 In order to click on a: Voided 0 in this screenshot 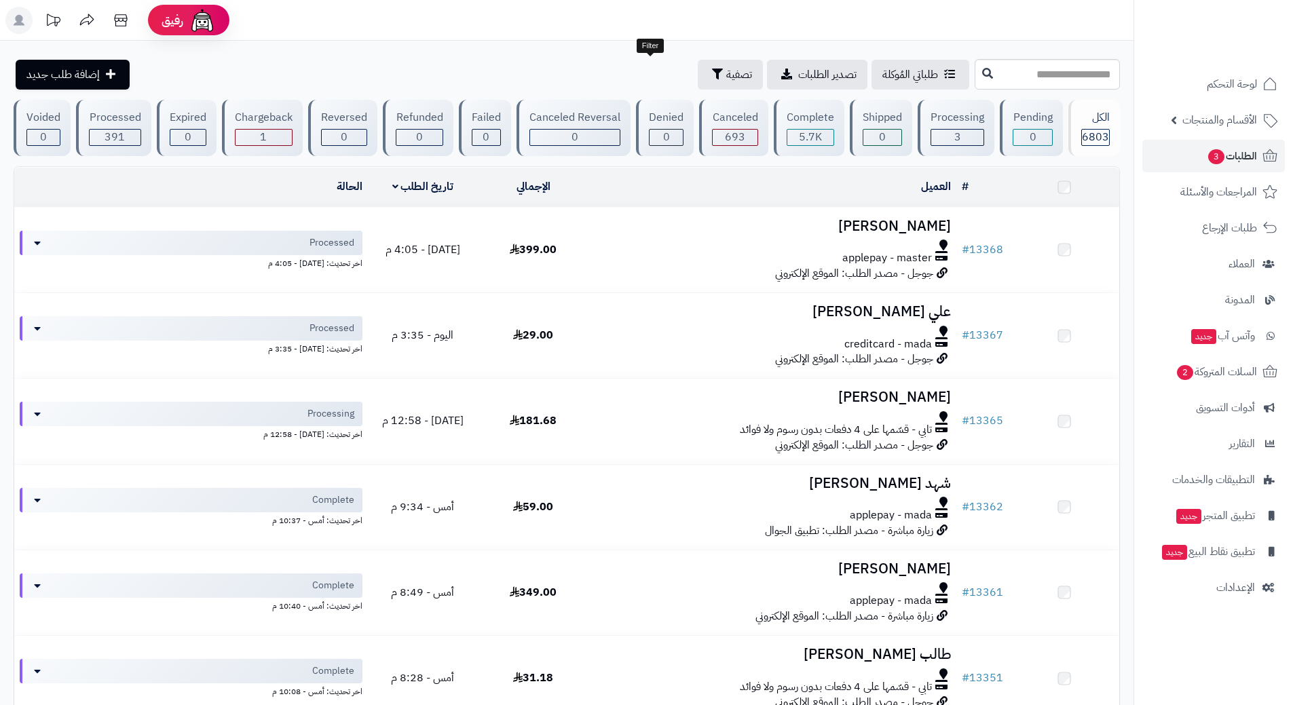, I will do `click(42, 128)`.